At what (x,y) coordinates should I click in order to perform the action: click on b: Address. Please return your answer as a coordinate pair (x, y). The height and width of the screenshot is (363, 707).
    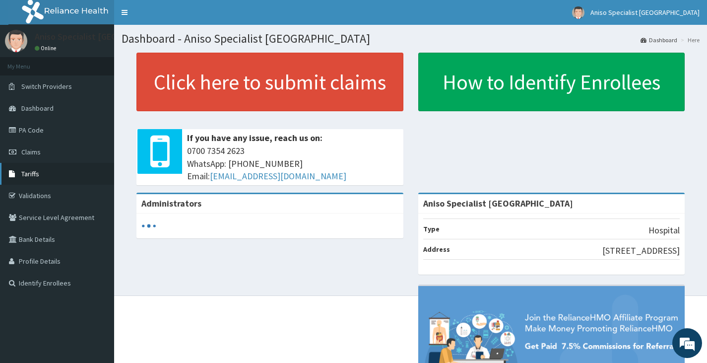
    Looking at the image, I should click on (437, 249).